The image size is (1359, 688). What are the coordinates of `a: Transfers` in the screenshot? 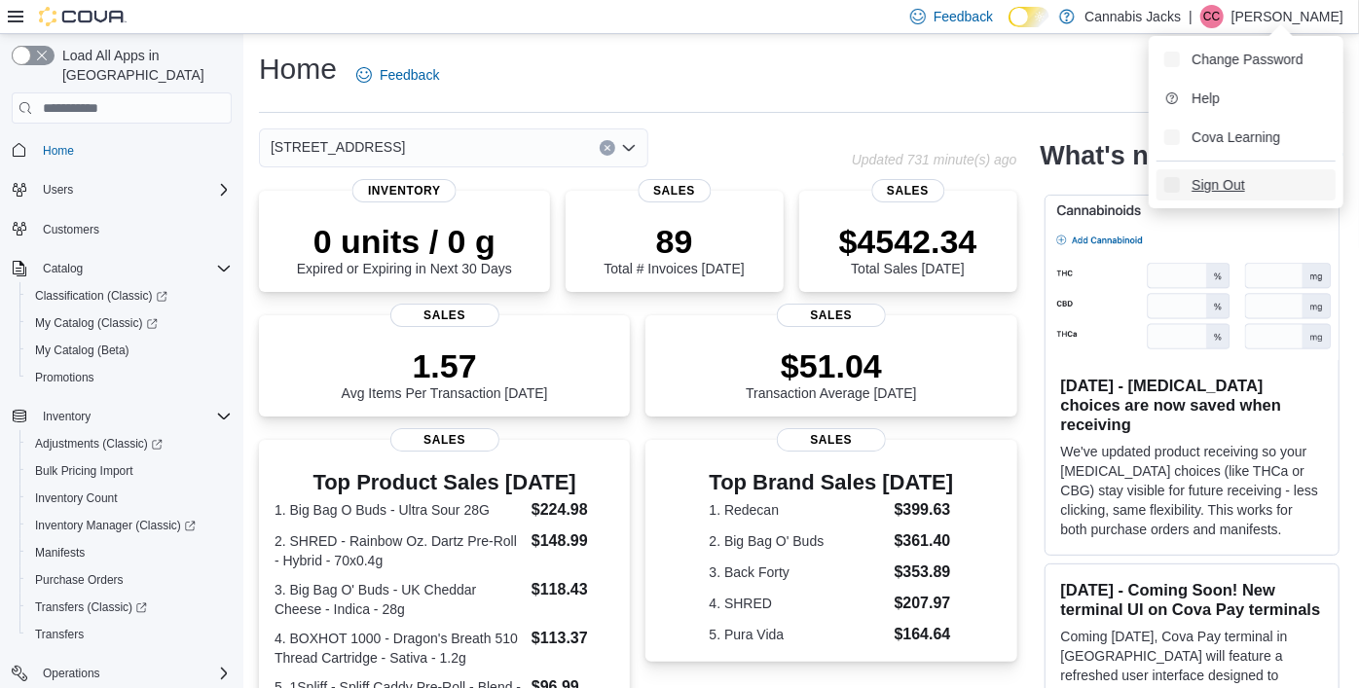 It's located at (59, 635).